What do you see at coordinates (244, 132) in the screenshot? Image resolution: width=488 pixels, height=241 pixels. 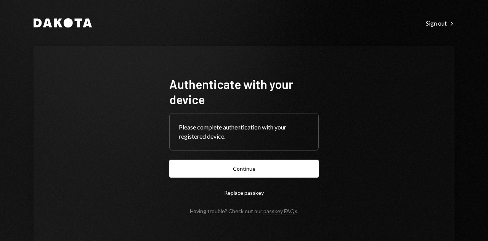 I see `div: Please complete authentication with your registered device.` at bounding box center [244, 132].